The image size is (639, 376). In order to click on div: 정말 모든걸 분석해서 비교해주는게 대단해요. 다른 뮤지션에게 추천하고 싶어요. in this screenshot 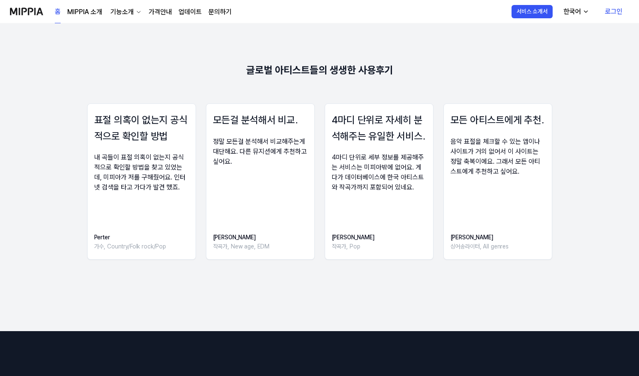, I will do `click(260, 152)`.